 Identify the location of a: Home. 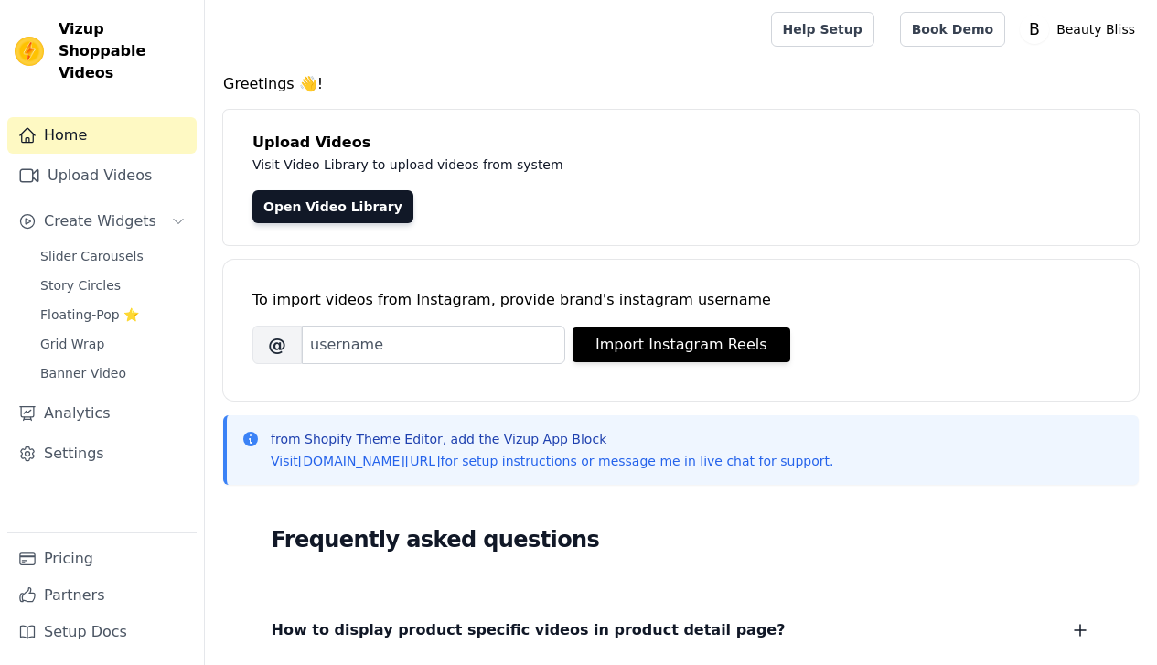
(102, 135).